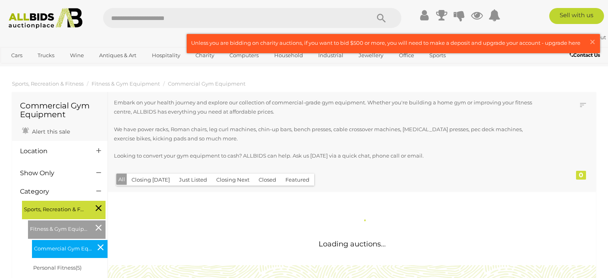 The height and width of the screenshot is (278, 608). Describe the element at coordinates (125, 83) in the screenshot. I see `a: Fitness & Gym Equipment` at that location.